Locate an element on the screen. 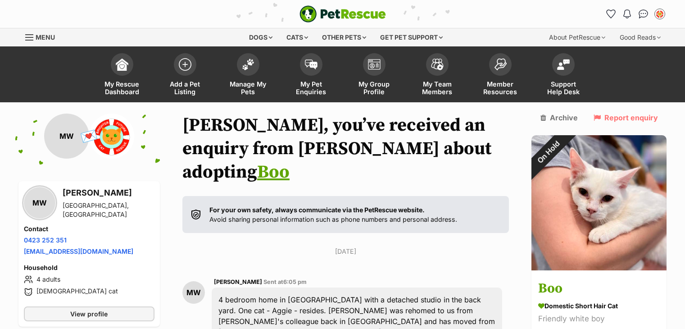  img: add-pet-listing-icon-0afa8454b4691262ce3f59096e99ab1cd57d4a30225e0717b998d2c9b9846f56.svg is located at coordinates (185, 64).